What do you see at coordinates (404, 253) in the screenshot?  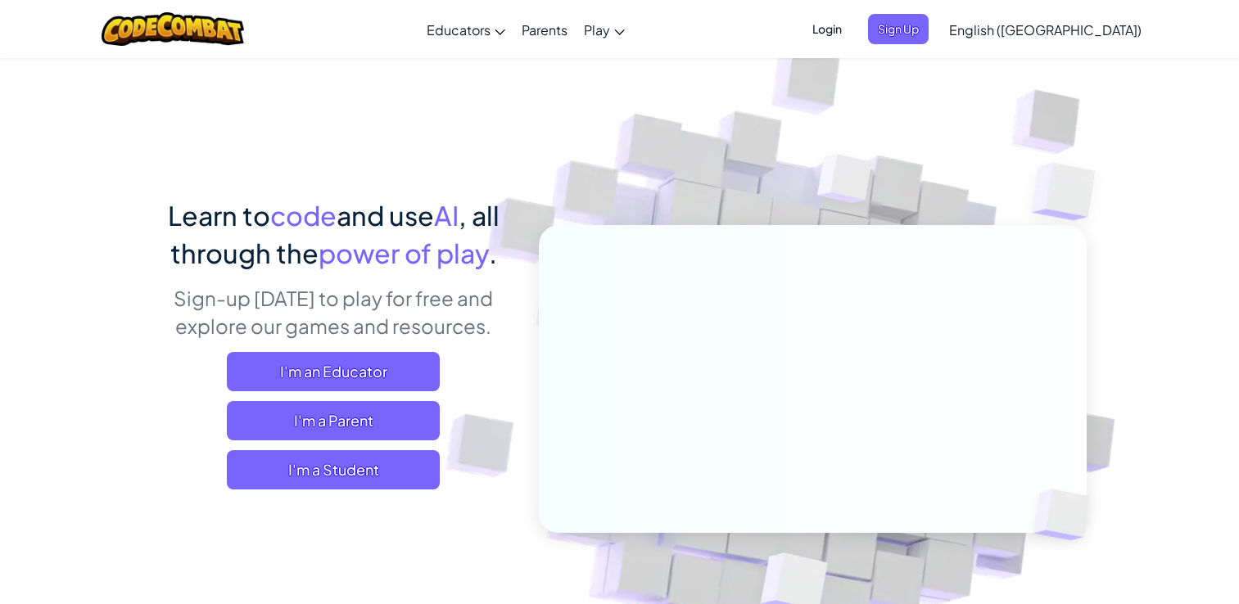 I see `span: power of play` at bounding box center [404, 253].